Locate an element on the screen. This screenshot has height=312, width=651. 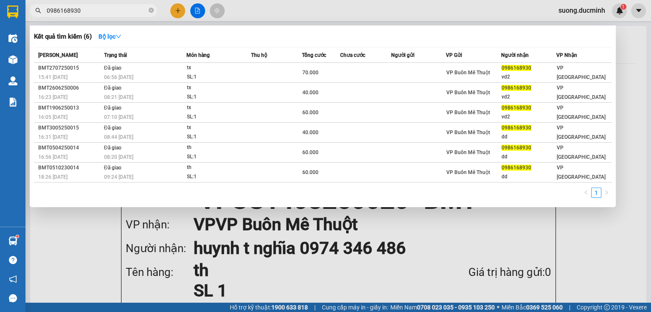
div: BMT2707250015 is located at coordinates (70, 68).